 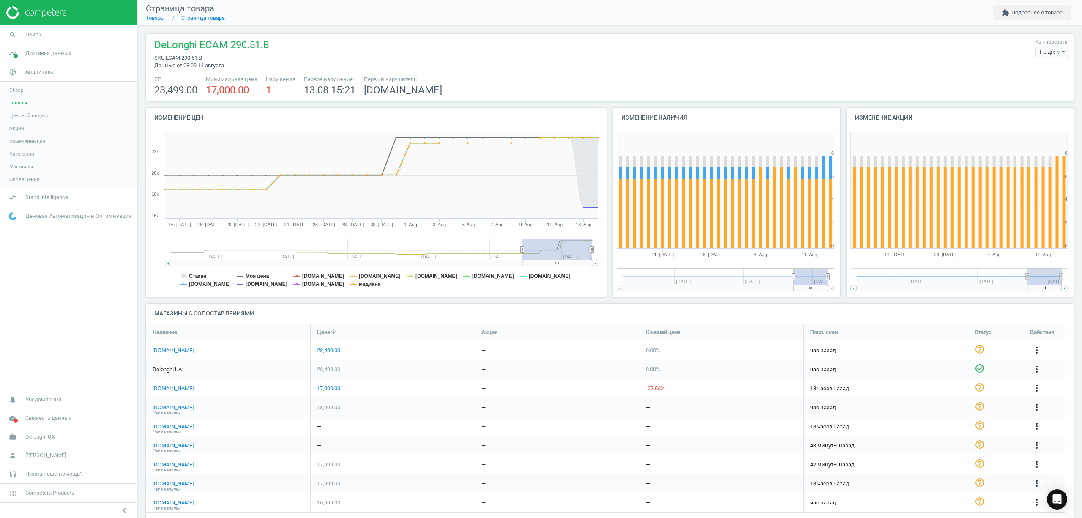 What do you see at coordinates (189, 65) in the screenshot?
I see `span: Данные от 08:09 14 августа` at bounding box center [189, 65].